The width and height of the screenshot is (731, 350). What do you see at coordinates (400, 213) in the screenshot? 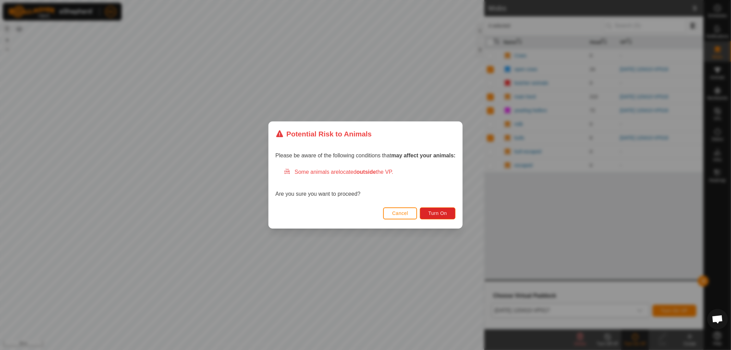
I see `span: Cancel` at bounding box center [400, 213].